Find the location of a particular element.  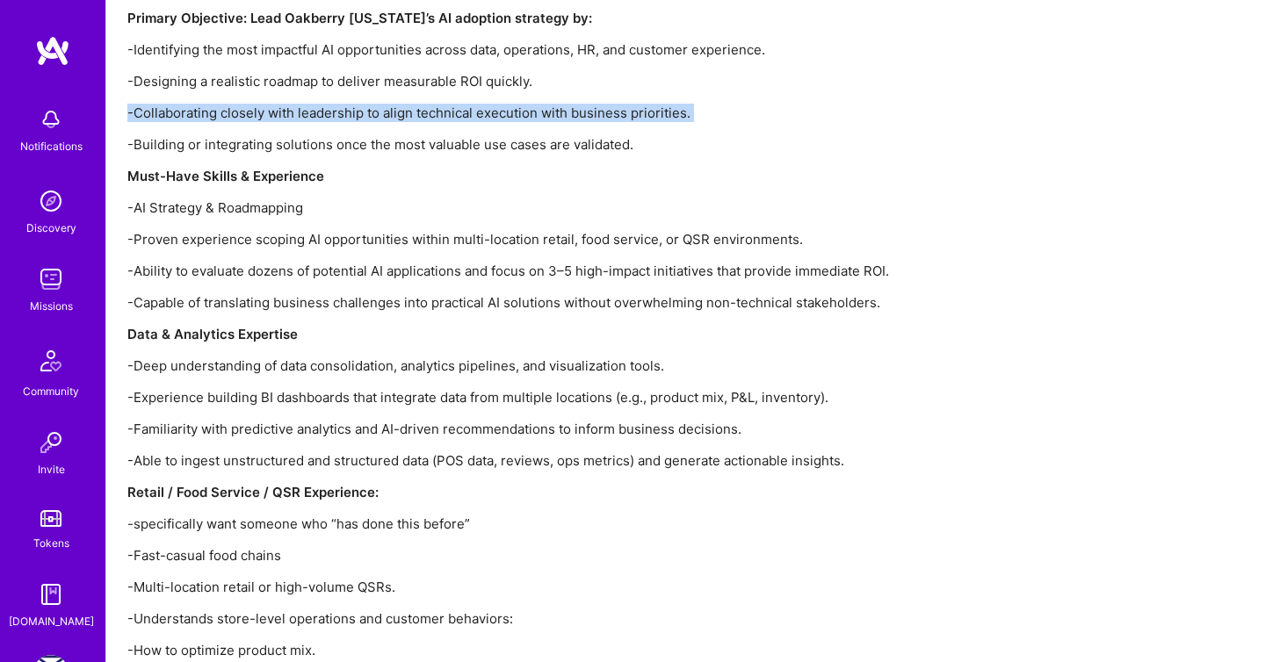

p: -Building or integrating solutions once the most valuable use cases are validated. is located at coordinates (655, 144).